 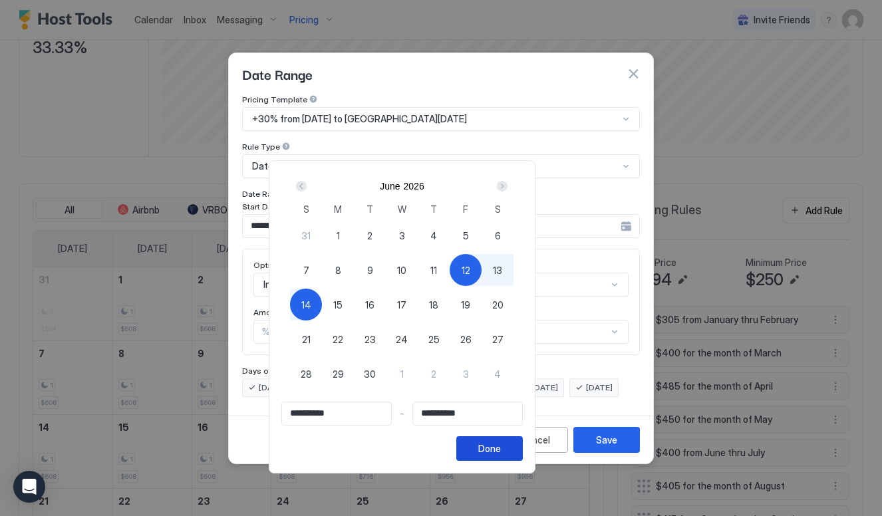 I want to click on span: 21, so click(x=306, y=339).